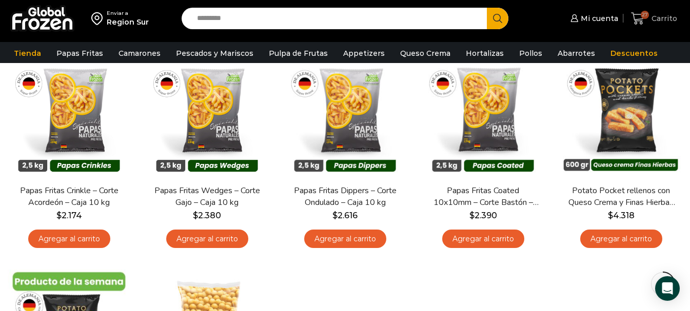 Image resolution: width=690 pixels, height=311 pixels. Describe the element at coordinates (80, 53) in the screenshot. I see `a: Papas Fritas` at that location.